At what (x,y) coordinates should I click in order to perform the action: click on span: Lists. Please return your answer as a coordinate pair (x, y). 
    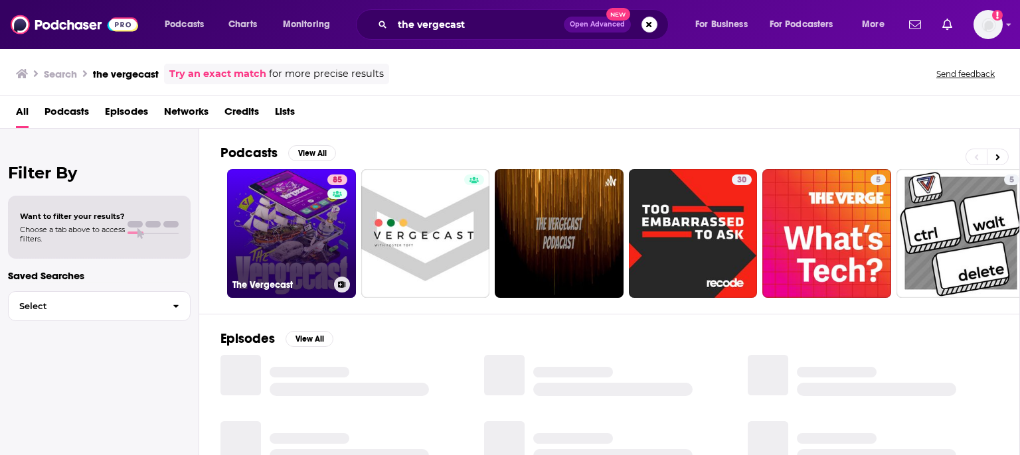
    Looking at the image, I should click on (285, 114).